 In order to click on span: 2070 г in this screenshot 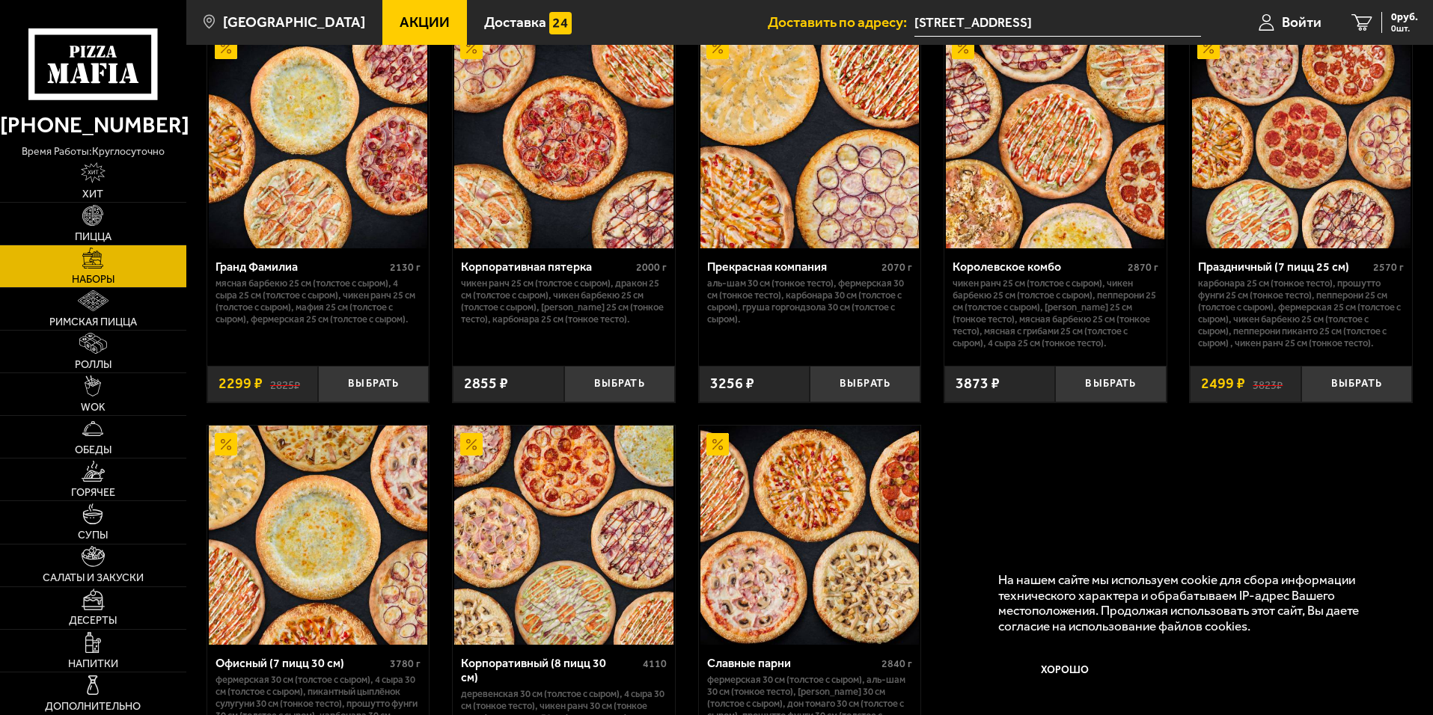, I will do `click(896, 267)`.